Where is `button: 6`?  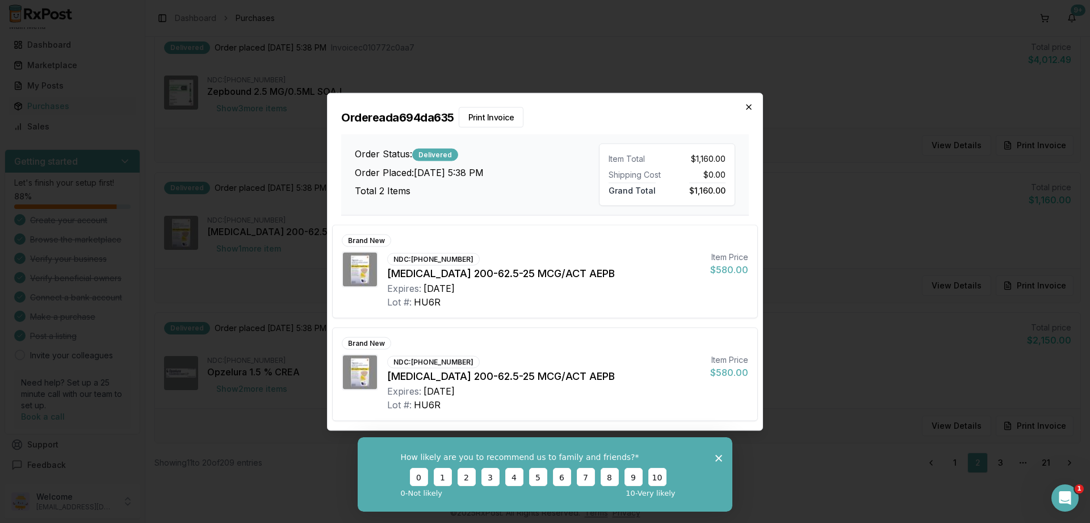
button: 6 is located at coordinates (204, 40).